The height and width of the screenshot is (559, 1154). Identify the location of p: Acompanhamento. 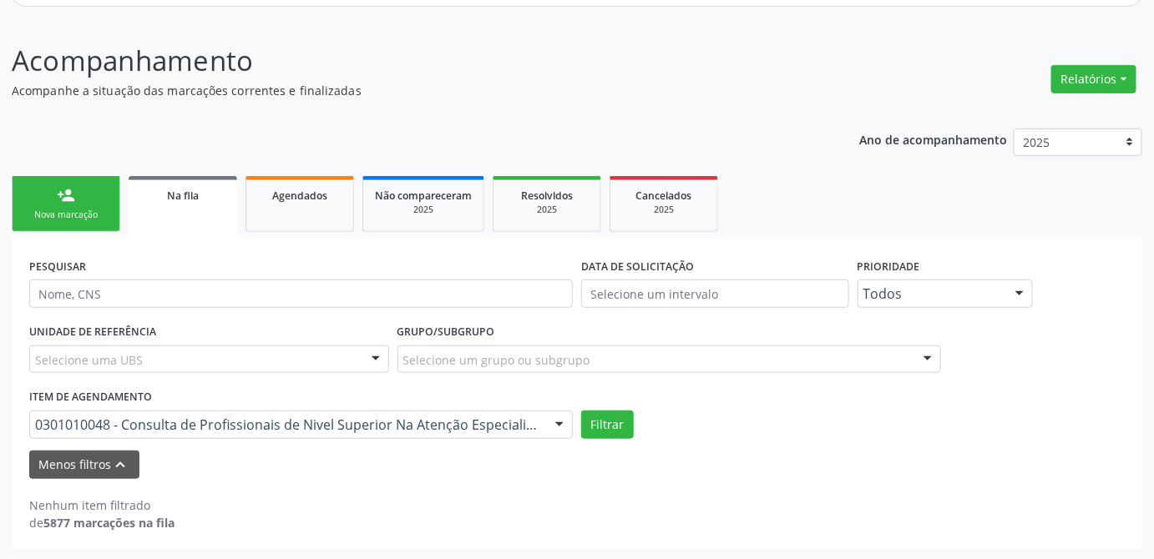
(407, 61).